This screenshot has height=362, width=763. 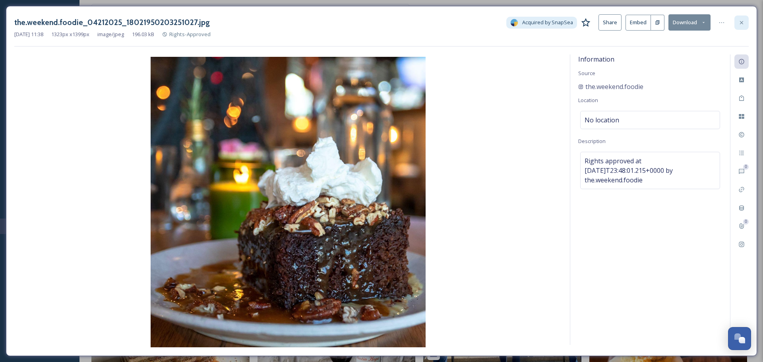 I want to click on h3: the.weekend.foodie_04212025_18021950203251027.jpg, so click(x=112, y=22).